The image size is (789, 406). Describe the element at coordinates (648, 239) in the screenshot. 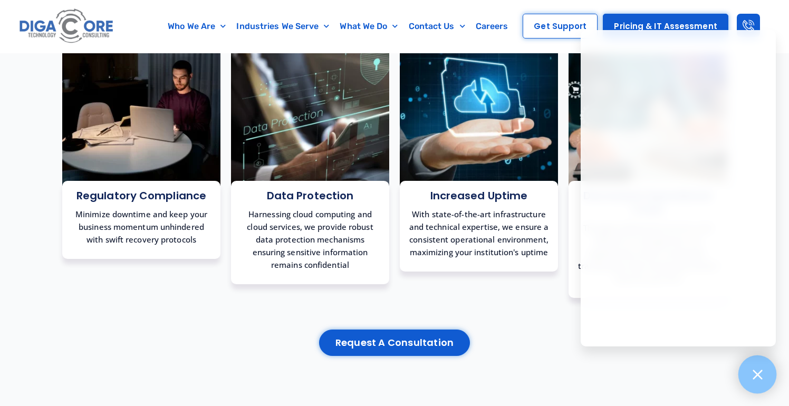

I see `a: Decreased operational costs Through professional services and efficient IT management, we signifi...` at that location.